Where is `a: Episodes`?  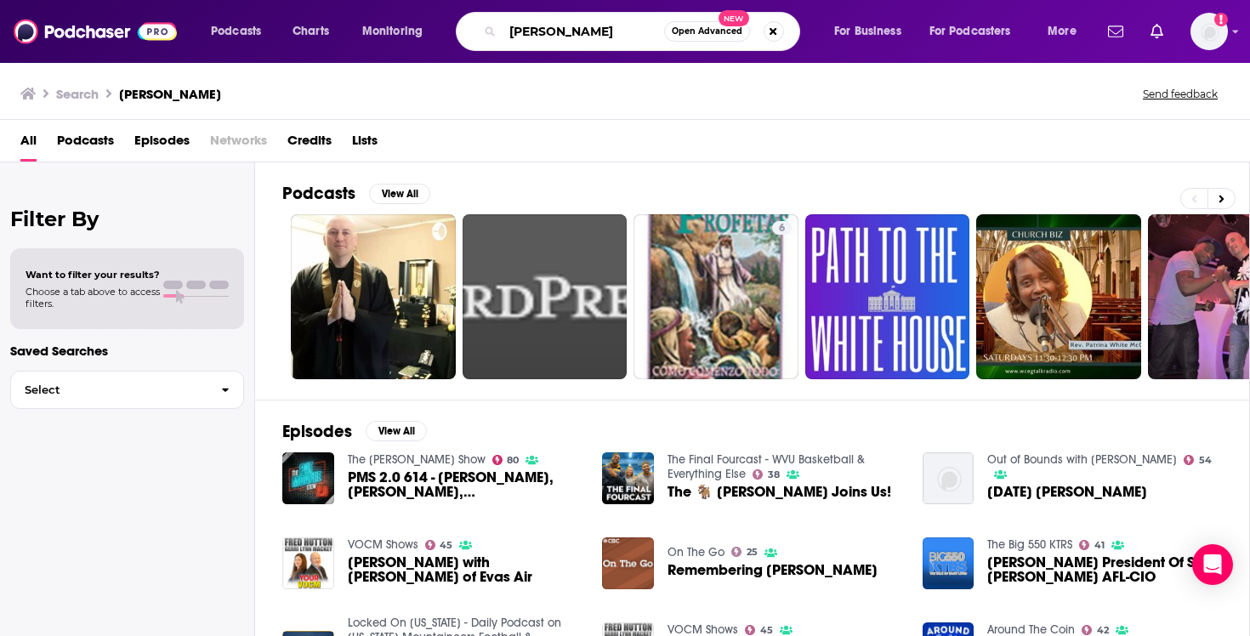 a: Episodes is located at coordinates (162, 144).